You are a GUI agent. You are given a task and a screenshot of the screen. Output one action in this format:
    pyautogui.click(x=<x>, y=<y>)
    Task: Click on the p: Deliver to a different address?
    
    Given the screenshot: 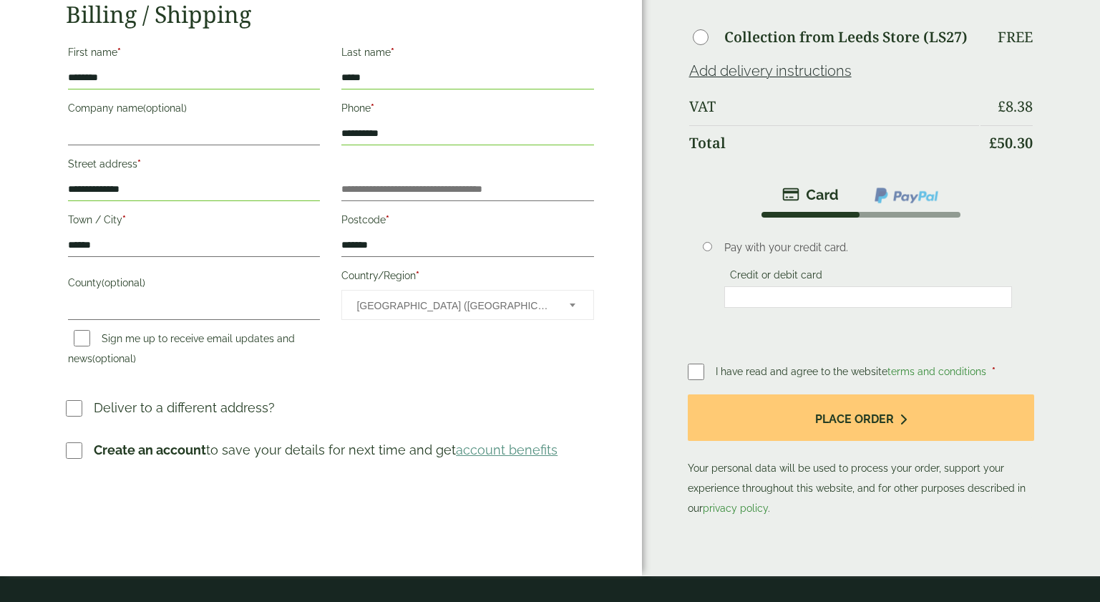 What is the action you would take?
    pyautogui.click(x=184, y=407)
    